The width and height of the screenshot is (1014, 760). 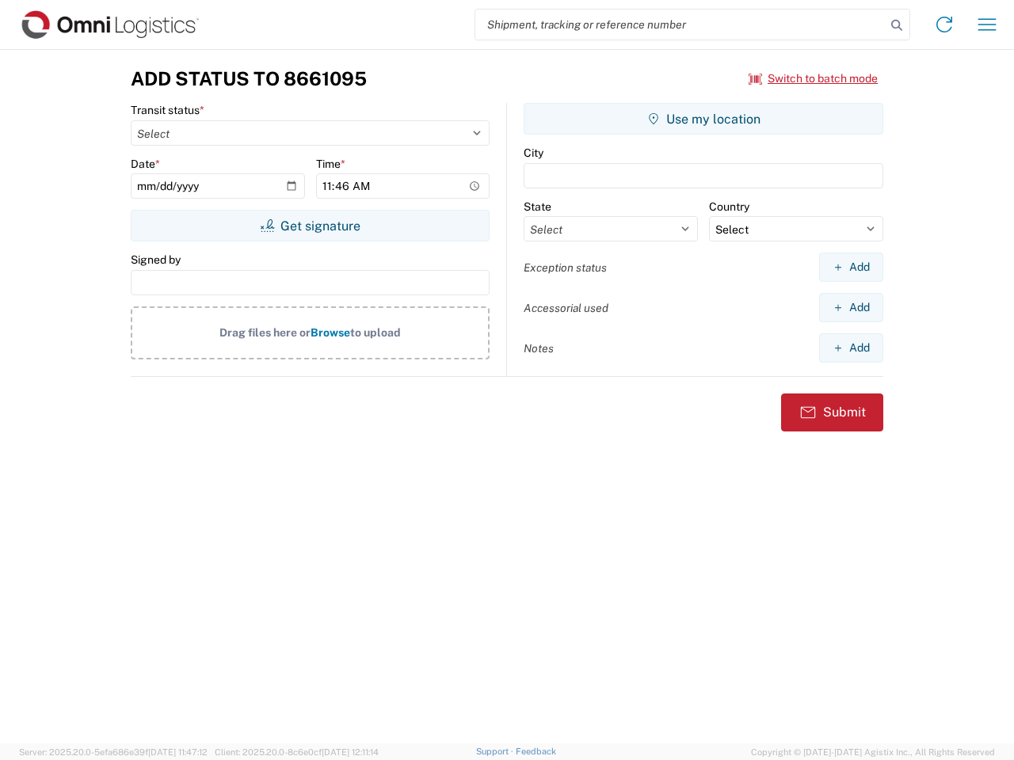 I want to click on label: Exception status, so click(x=565, y=268).